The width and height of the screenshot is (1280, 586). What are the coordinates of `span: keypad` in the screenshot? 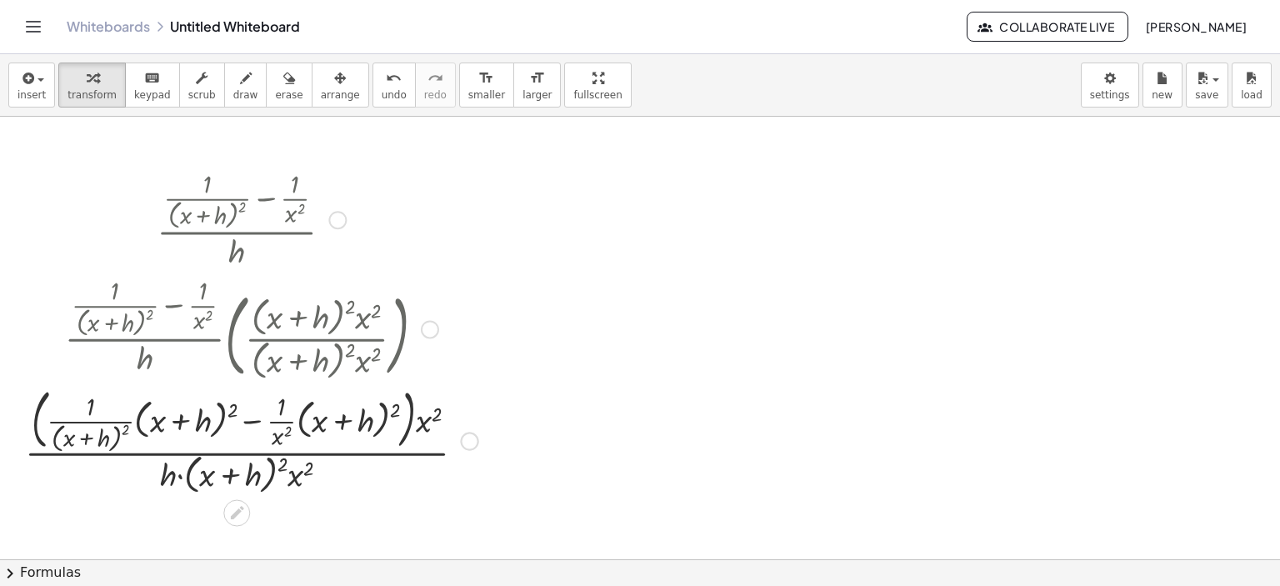 It's located at (153, 95).